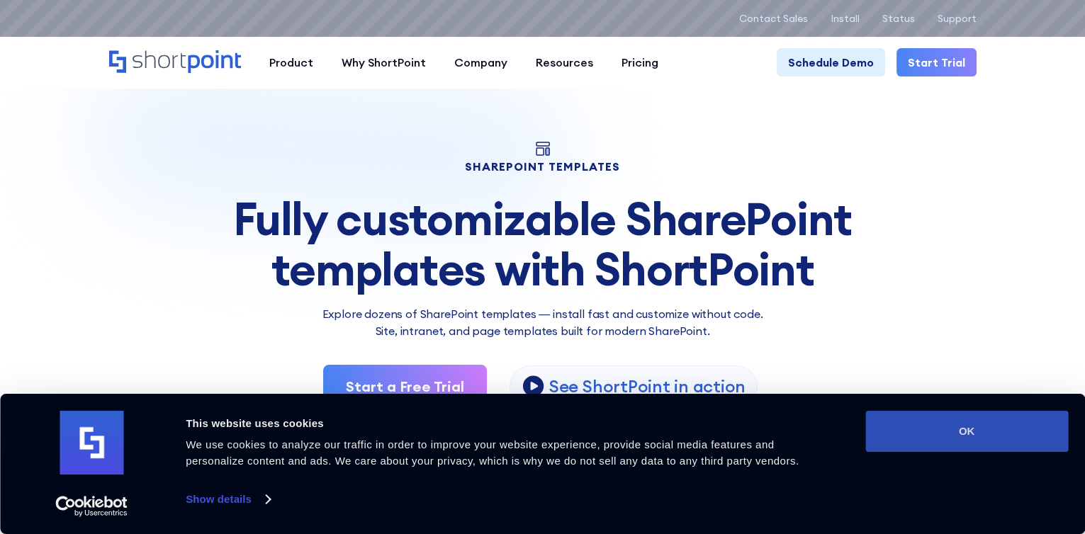 The height and width of the screenshot is (534, 1085). What do you see at coordinates (383, 62) in the screenshot?
I see `a: Why ShortPoint` at bounding box center [383, 62].